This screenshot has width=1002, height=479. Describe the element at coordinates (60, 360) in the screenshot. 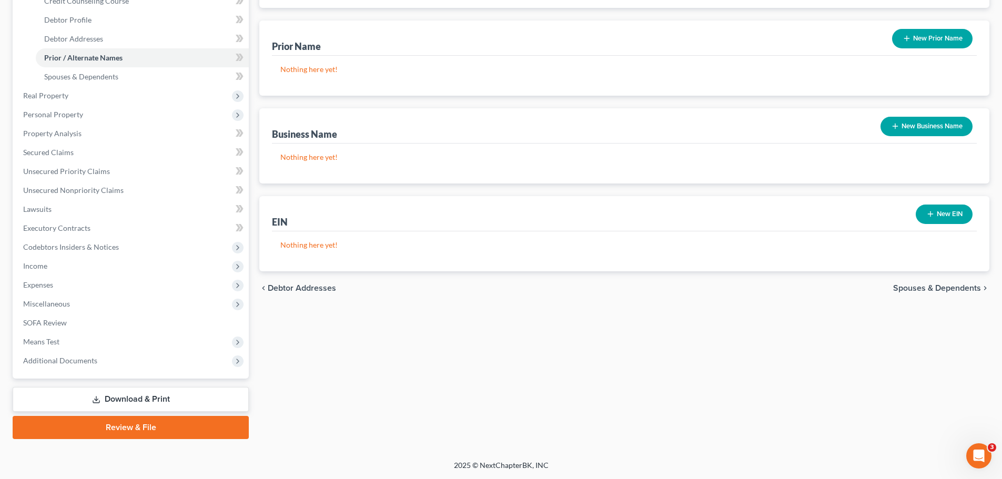

I see `span: Additional Documents` at that location.